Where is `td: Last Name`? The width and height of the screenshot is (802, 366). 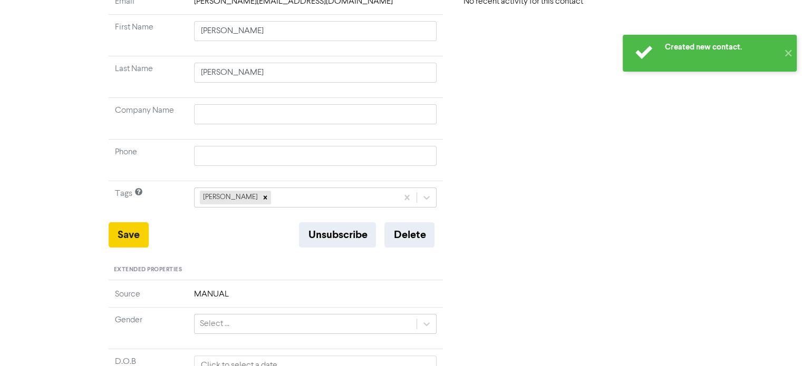
td: Last Name is located at coordinates (148, 77).